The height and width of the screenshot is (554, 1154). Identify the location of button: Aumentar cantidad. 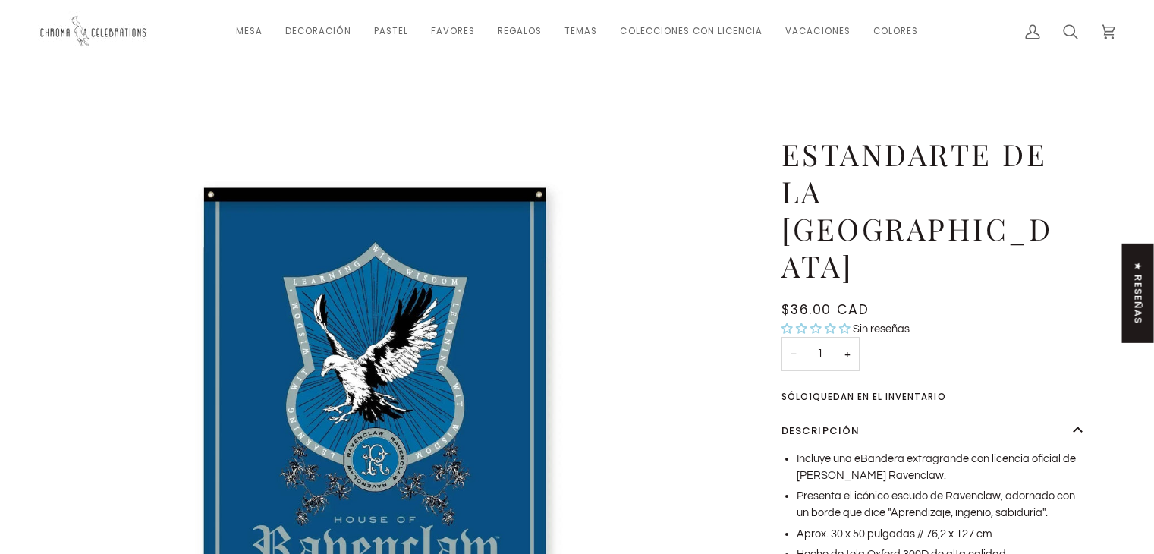
(848, 354).